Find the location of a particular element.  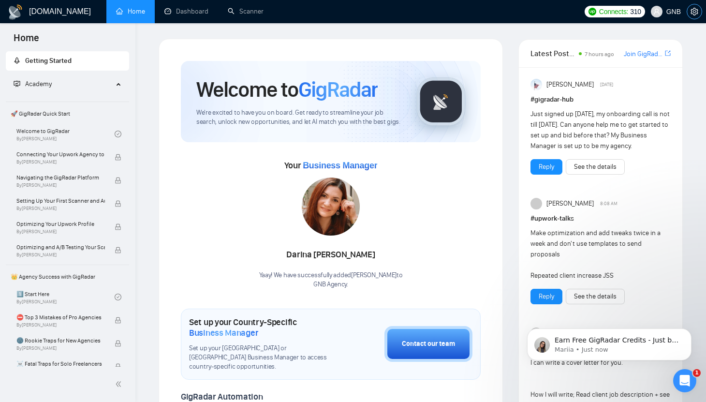

img: 1686859778149-8.jpg is located at coordinates (331, 207).